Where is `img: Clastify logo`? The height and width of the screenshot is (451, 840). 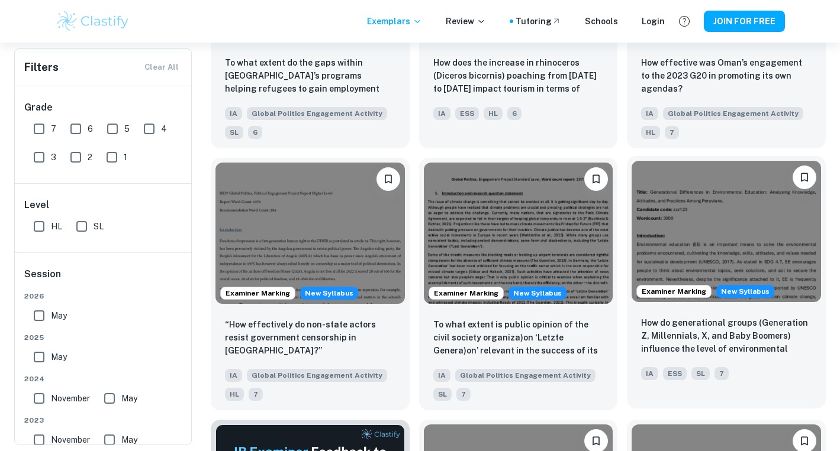 img: Clastify logo is located at coordinates (93, 21).